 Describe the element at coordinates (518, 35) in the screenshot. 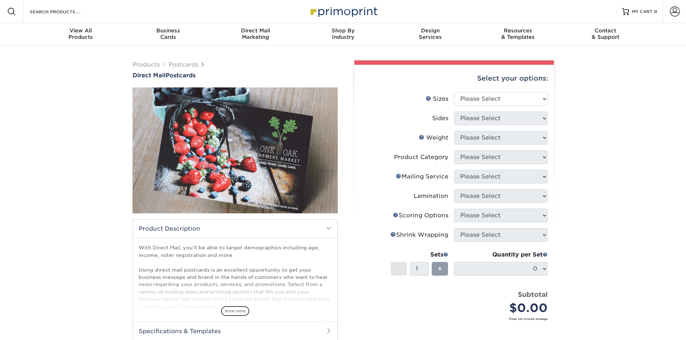

I see `a: Resources& Templates` at that location.